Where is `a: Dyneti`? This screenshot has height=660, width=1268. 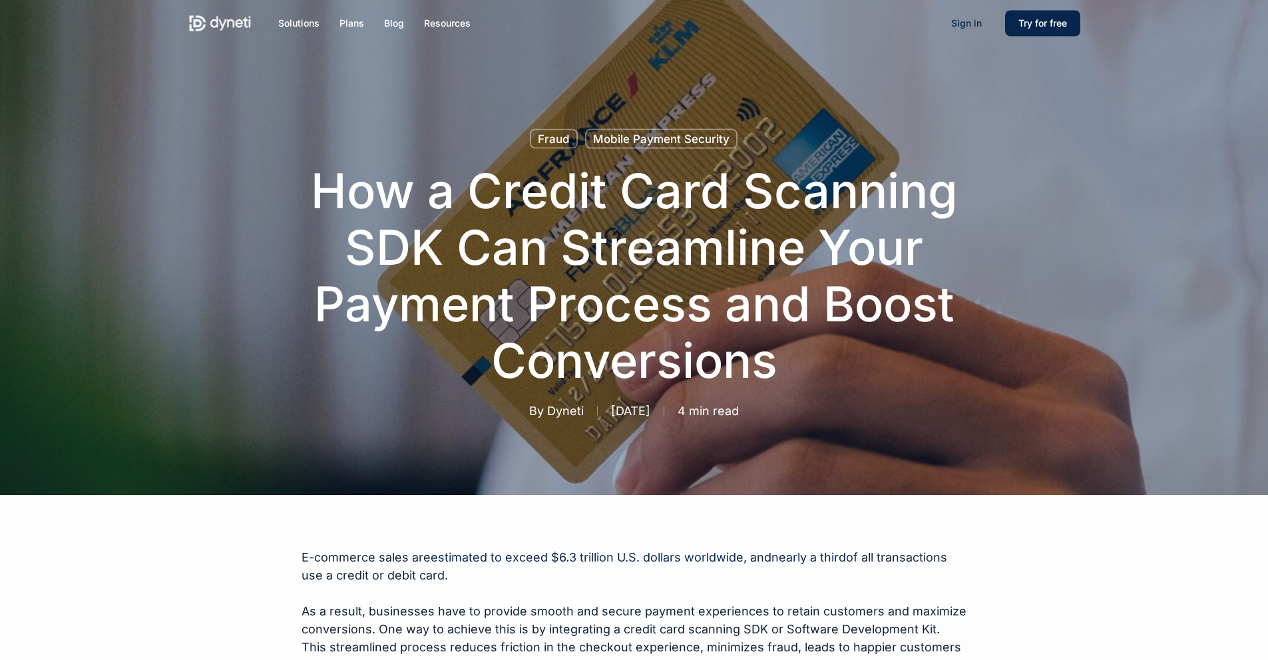
a: Dyneti is located at coordinates (565, 411).